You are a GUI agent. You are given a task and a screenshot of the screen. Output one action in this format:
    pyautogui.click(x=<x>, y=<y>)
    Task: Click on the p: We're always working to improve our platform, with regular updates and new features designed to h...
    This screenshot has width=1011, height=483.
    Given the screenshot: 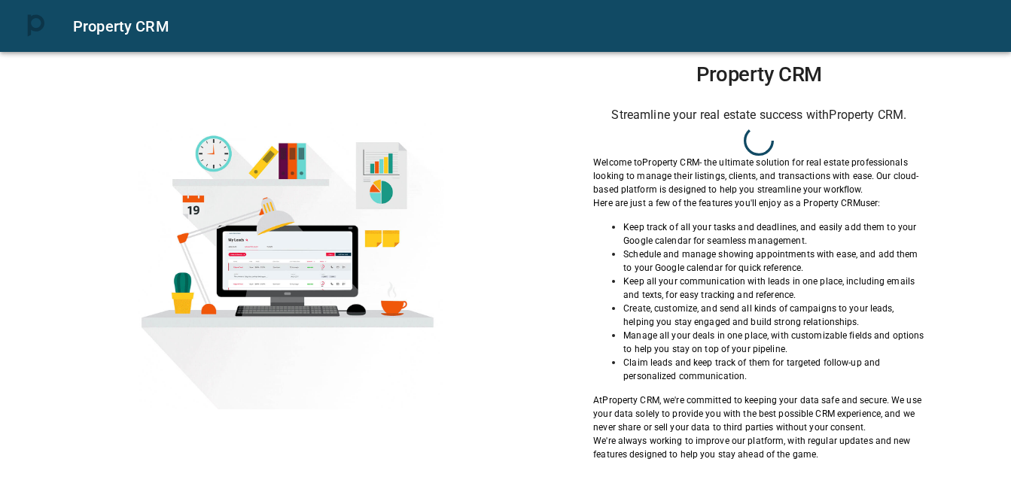 What is the action you would take?
    pyautogui.click(x=759, y=448)
    